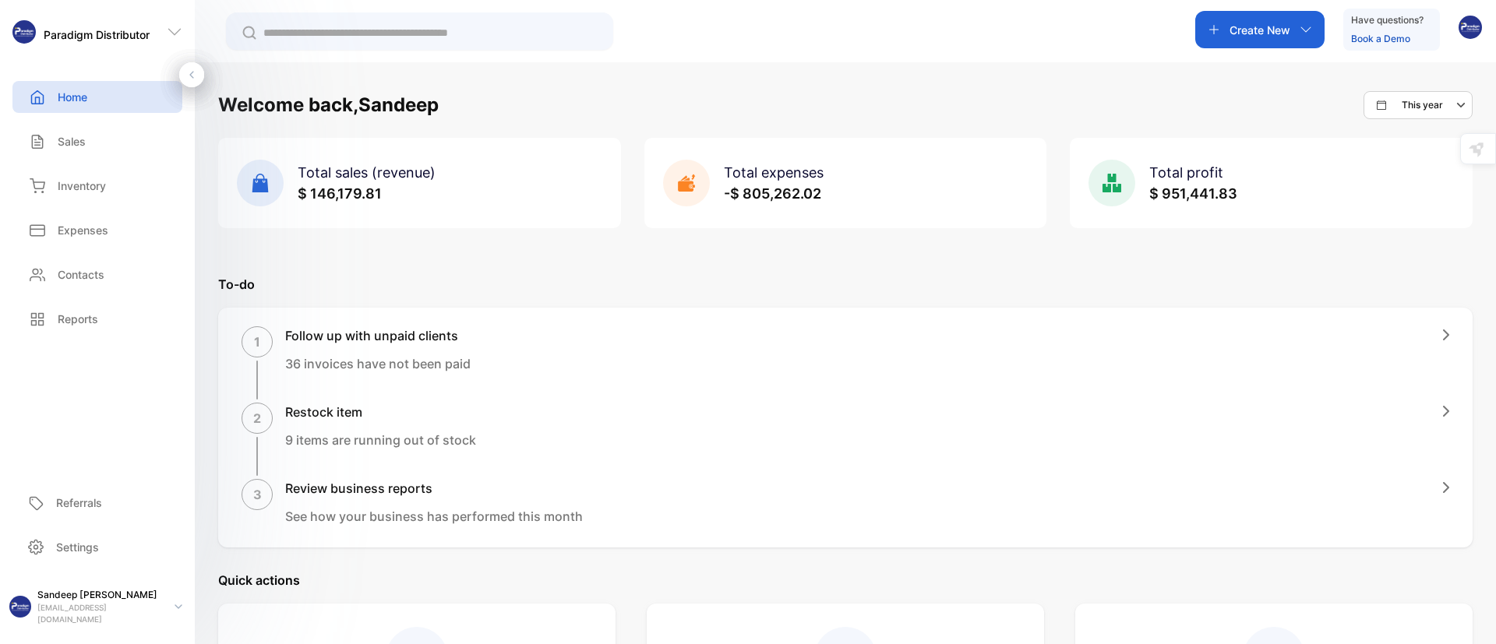 The image size is (1496, 644). I want to click on p: See how your business has performed this month, so click(434, 516).